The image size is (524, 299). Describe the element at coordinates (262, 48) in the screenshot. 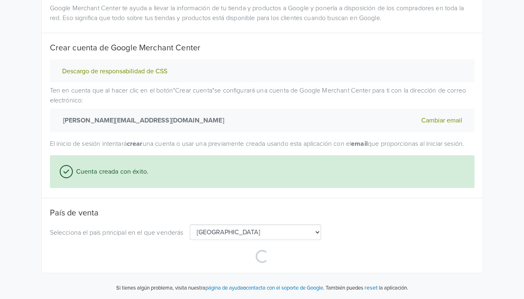

I see `h5: Crear cuenta de Google Merchant Center` at that location.